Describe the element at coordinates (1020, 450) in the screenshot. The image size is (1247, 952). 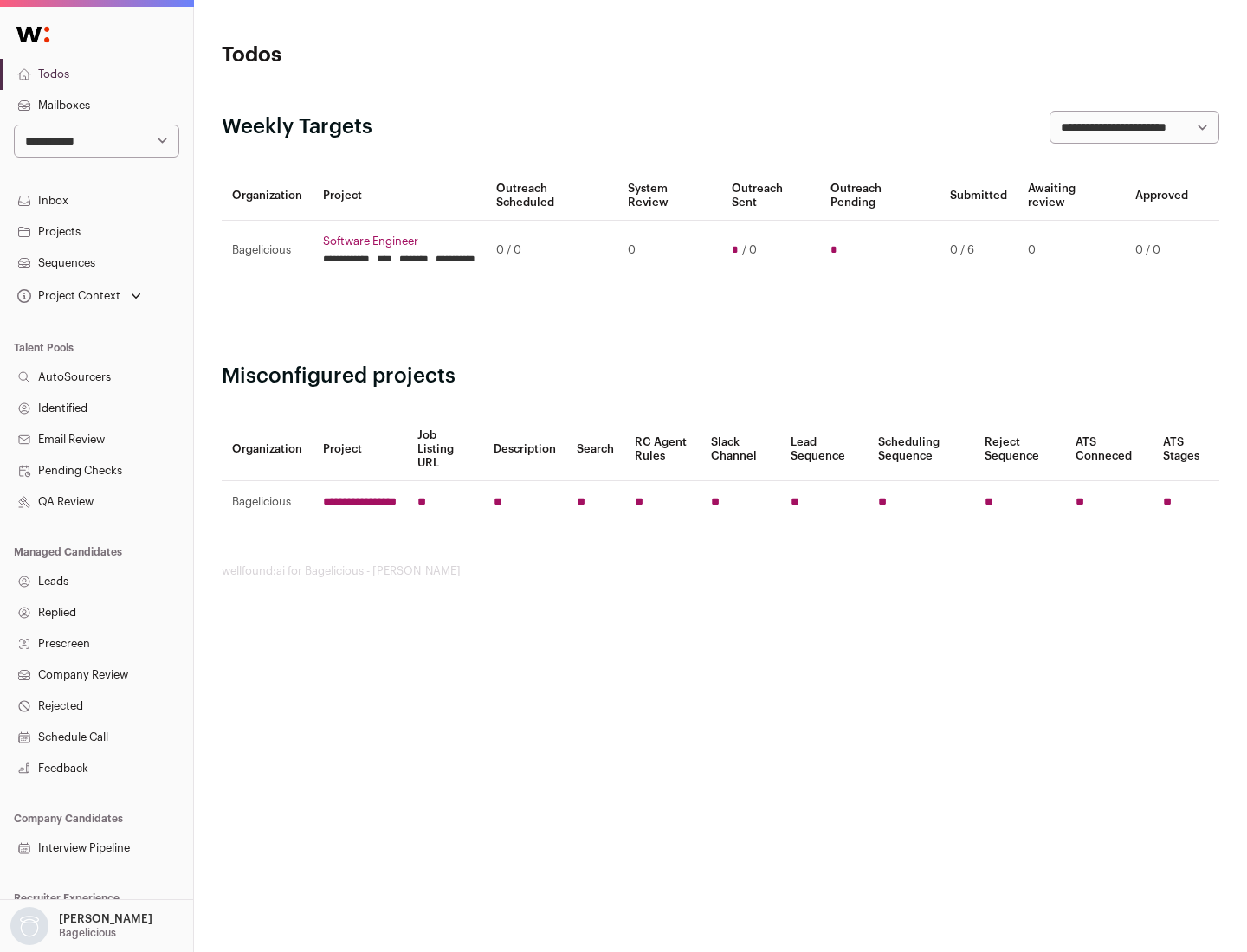
I see `th: Reject Sequence` at that location.